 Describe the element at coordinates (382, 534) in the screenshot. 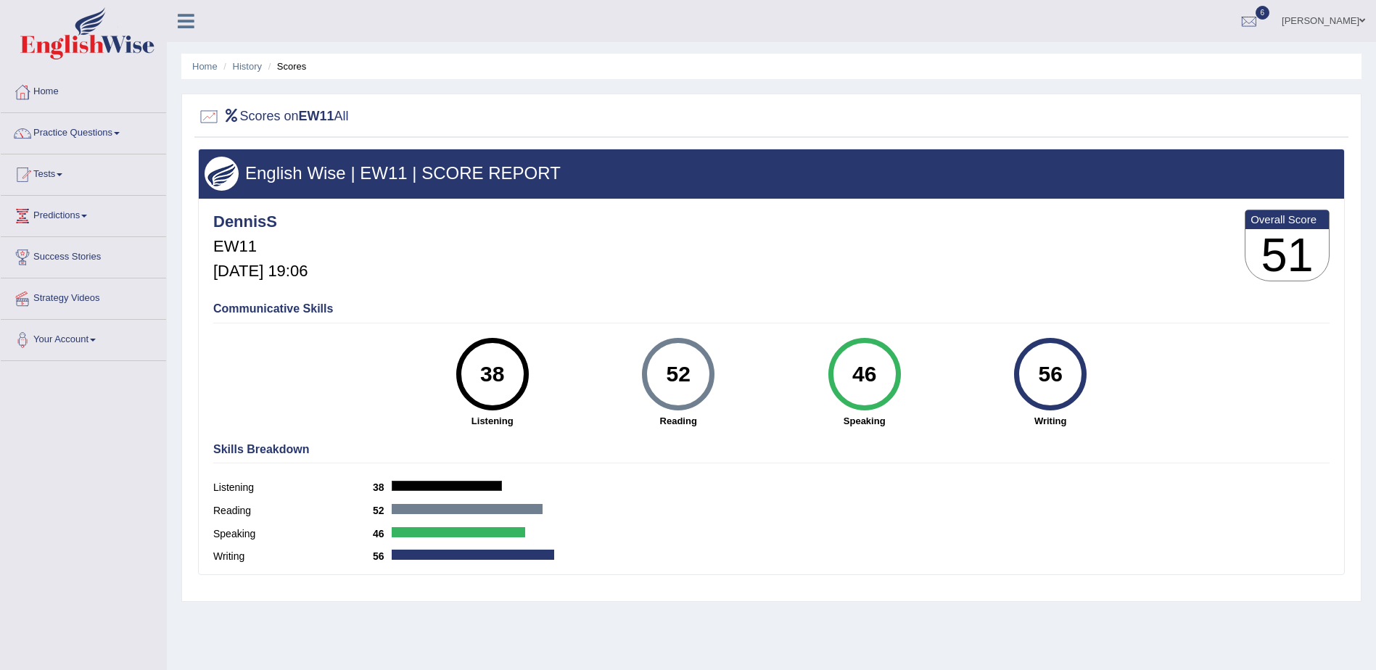

I see `b: 46` at that location.